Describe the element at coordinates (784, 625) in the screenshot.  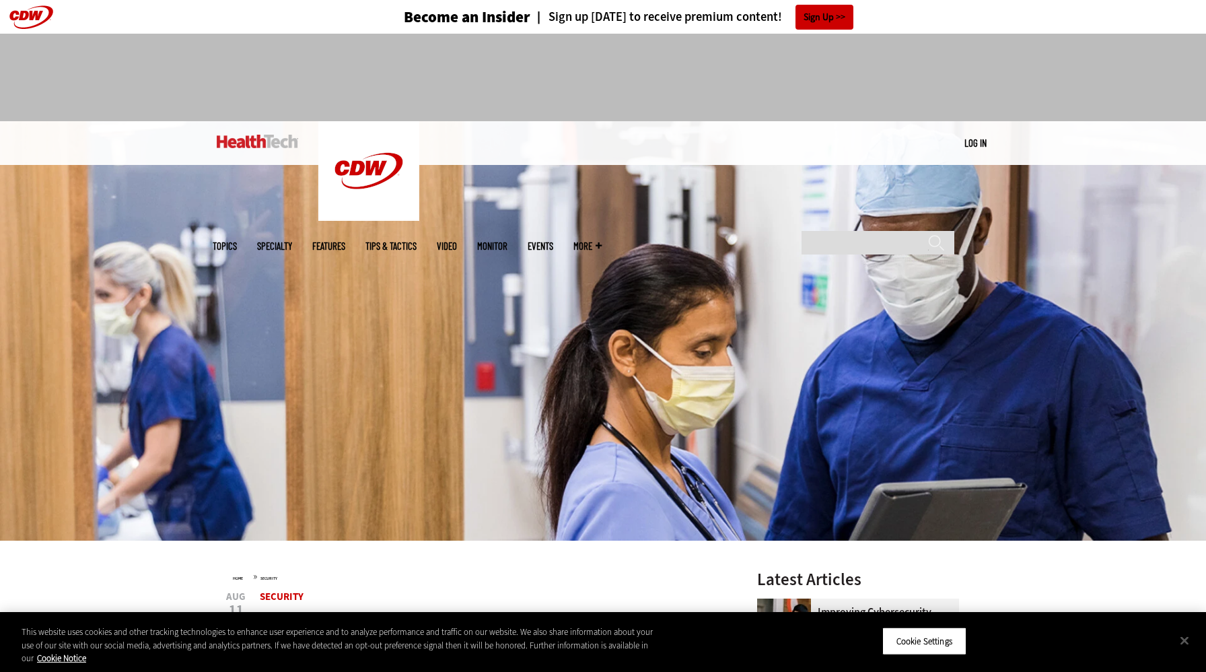
I see `img: nurse studying on computer` at that location.